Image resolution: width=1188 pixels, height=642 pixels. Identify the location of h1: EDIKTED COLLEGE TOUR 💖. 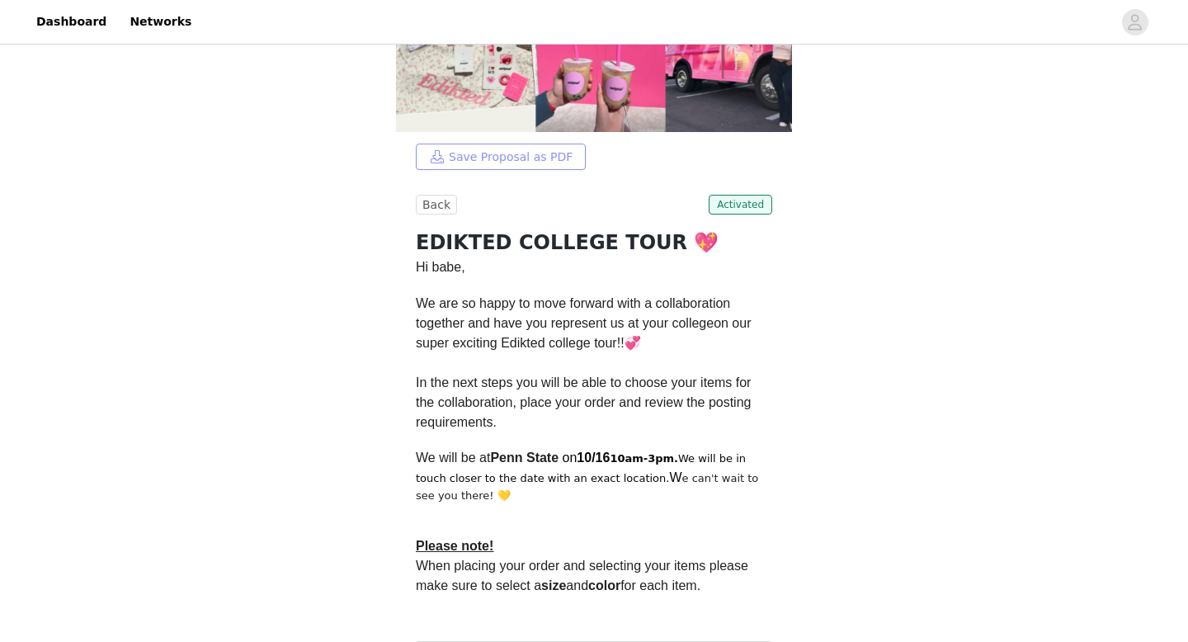
(594, 242).